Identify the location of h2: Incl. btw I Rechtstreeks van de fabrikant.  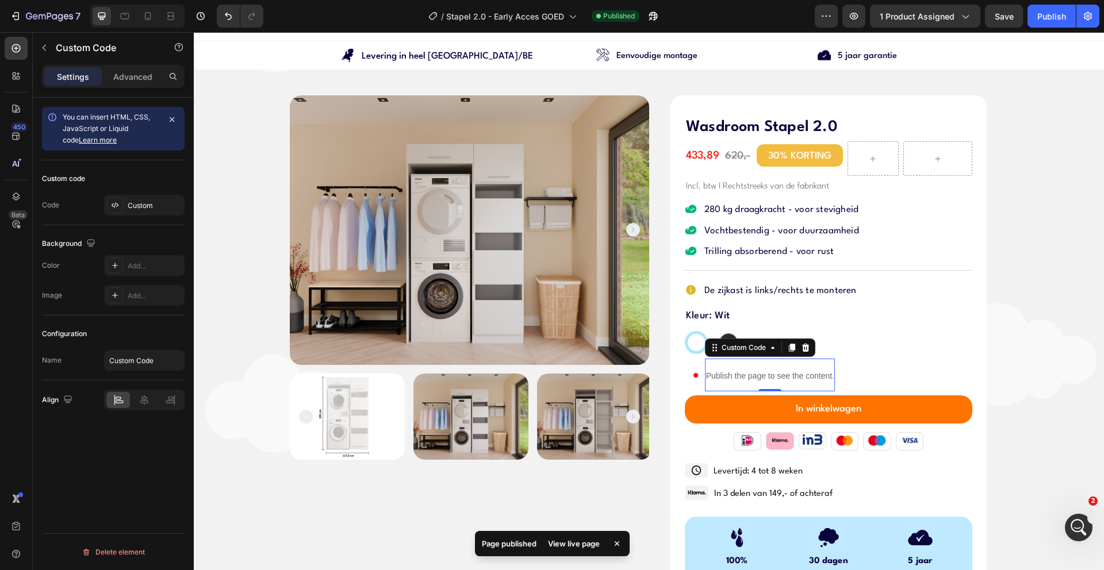
(635, 155).